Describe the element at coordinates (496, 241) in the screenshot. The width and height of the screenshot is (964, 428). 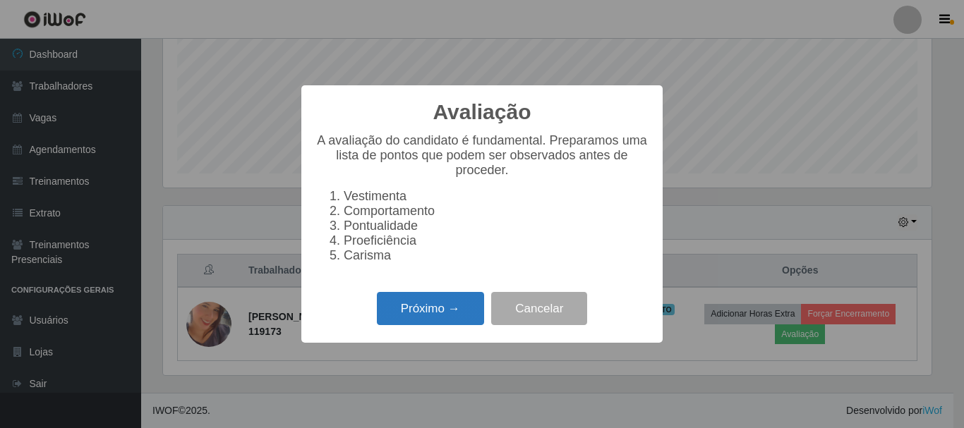
I see `li: Proeficiência` at that location.